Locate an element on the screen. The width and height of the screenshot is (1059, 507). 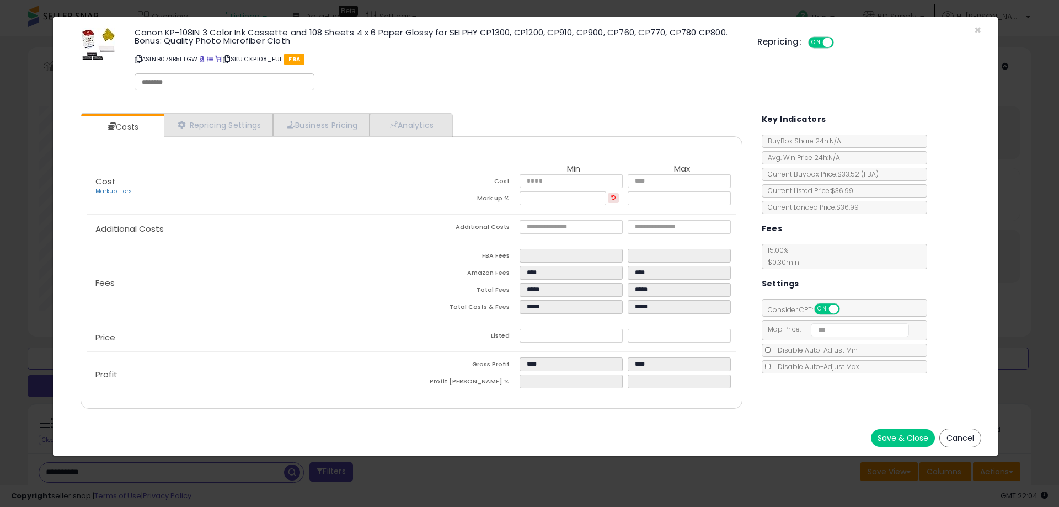
span: 15.00 % is located at coordinates (781, 256).